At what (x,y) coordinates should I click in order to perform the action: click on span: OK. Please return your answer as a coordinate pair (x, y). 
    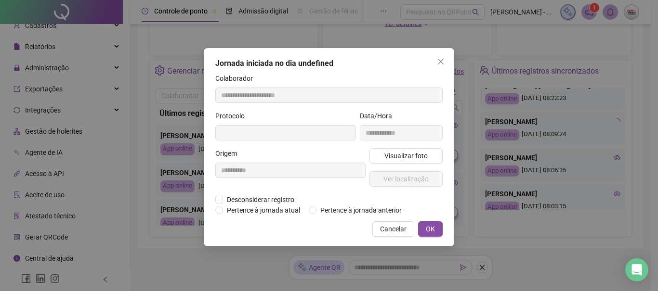
    Looking at the image, I should click on (430, 229).